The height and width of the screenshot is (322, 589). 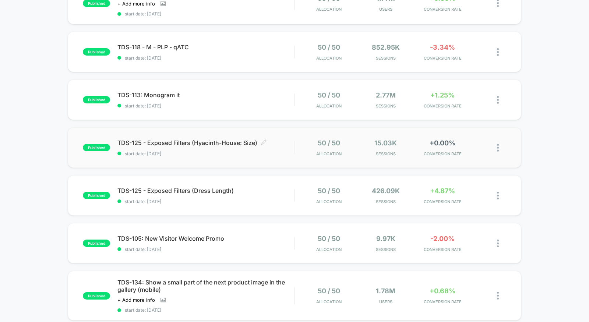 What do you see at coordinates (386, 95) in the screenshot?
I see `span: 2.77M` at bounding box center [386, 95].